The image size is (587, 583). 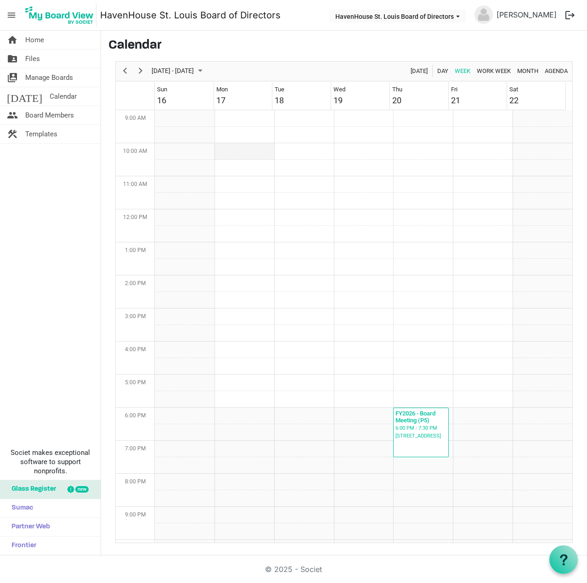 What do you see at coordinates (125, 71) in the screenshot?
I see `button: Previous` at bounding box center [125, 71].